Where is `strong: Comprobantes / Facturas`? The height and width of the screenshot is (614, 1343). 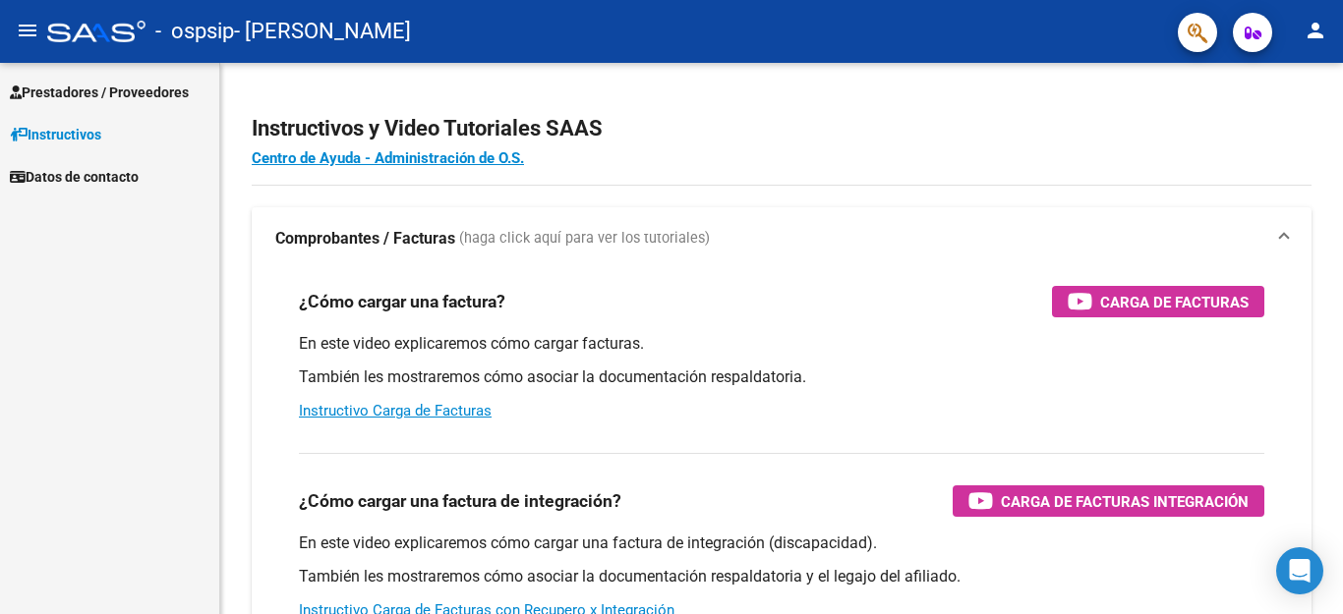 strong: Comprobantes / Facturas is located at coordinates (365, 239).